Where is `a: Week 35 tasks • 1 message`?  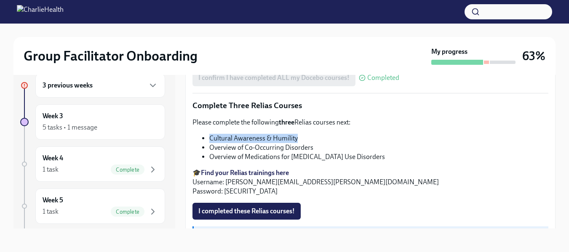 a: Week 35 tasks • 1 message is located at coordinates (93, 122).